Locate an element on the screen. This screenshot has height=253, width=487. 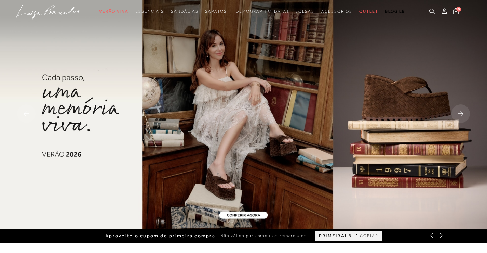
span: Sandálias is located at coordinates (185, 11).